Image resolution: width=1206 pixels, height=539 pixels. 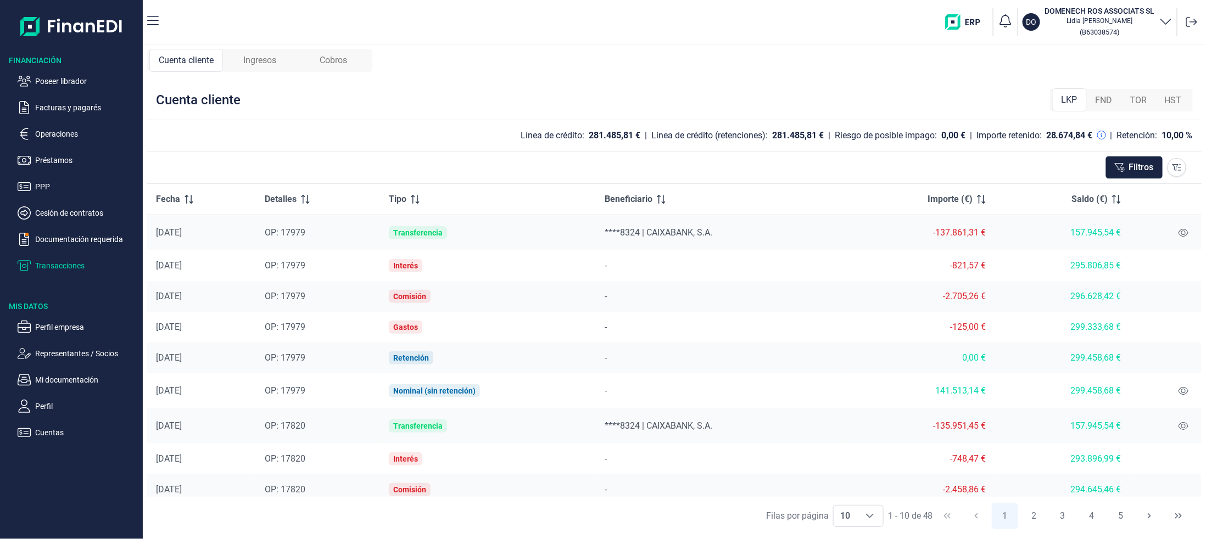 What do you see at coordinates (260, 60) in the screenshot?
I see `span: Ingresos` at bounding box center [260, 60].